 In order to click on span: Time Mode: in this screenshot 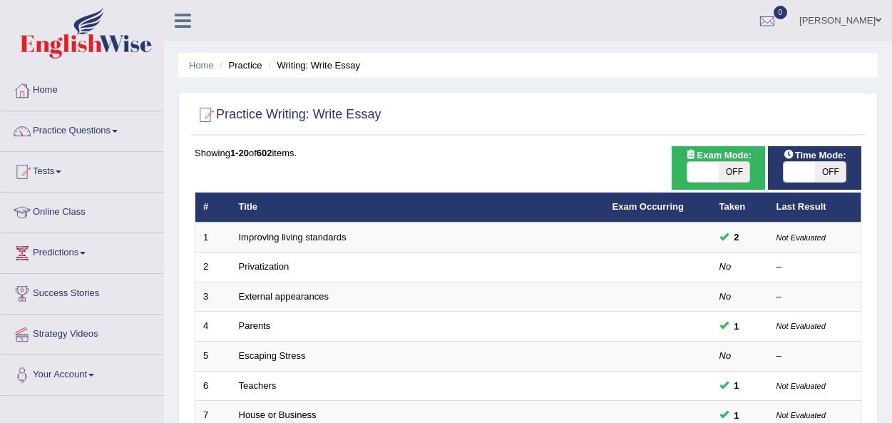, I will do `click(815, 155)`.